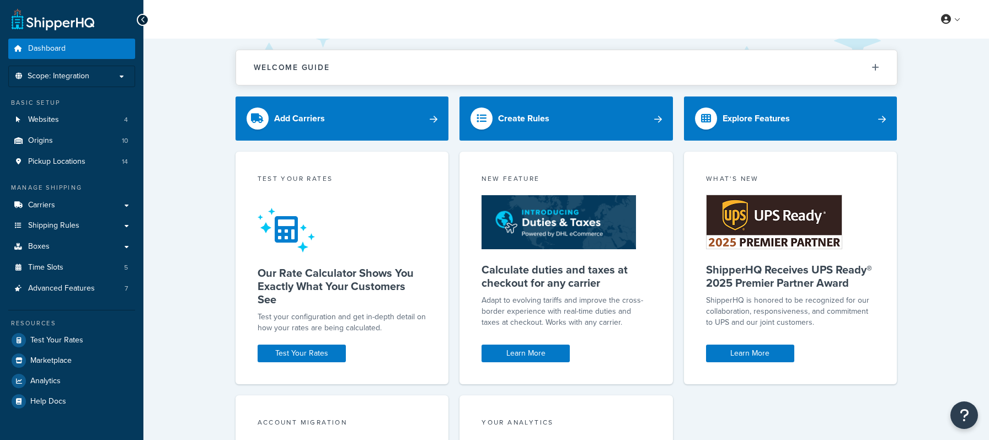 The height and width of the screenshot is (440, 989). What do you see at coordinates (72, 288) in the screenshot?
I see `li: Advanced Features` at bounding box center [72, 288].